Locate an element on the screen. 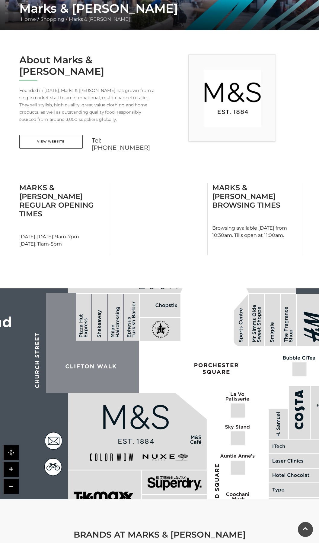 The height and width of the screenshot is (543, 319). a: Shopping is located at coordinates (52, 19).